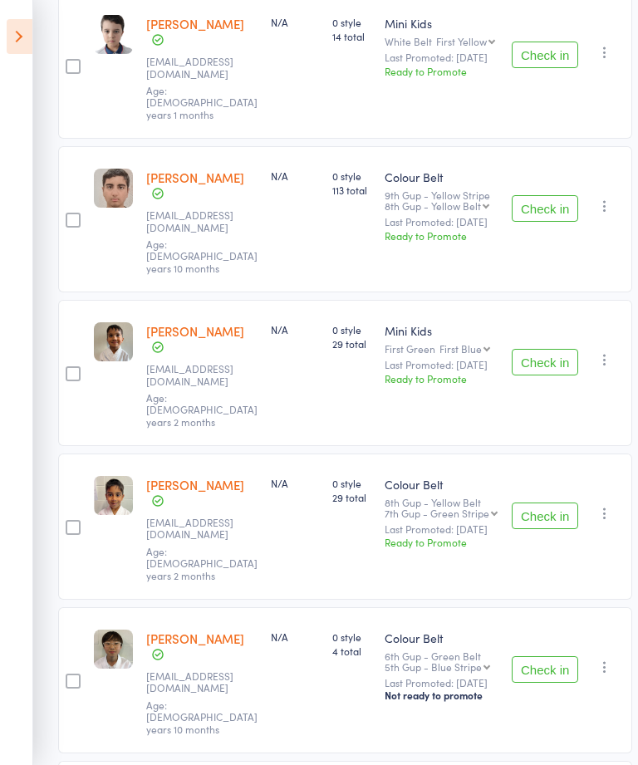  I want to click on small: sebas.amt@gmail.com, so click(200, 67).